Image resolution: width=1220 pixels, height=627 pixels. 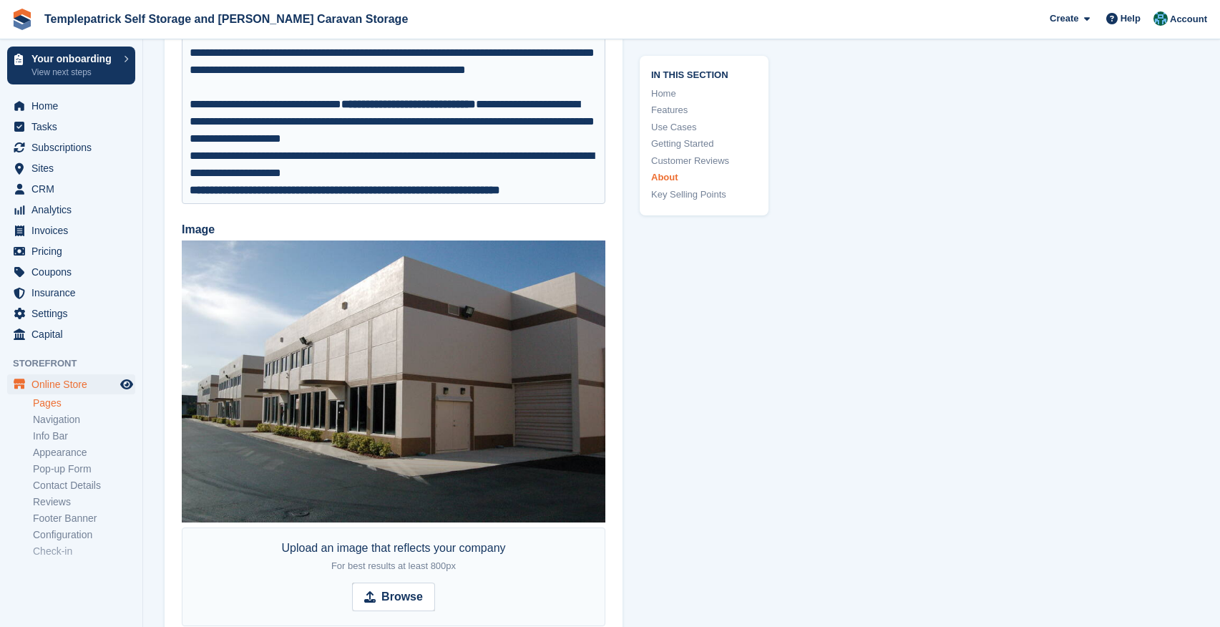 I want to click on a: Navigation, so click(x=84, y=419).